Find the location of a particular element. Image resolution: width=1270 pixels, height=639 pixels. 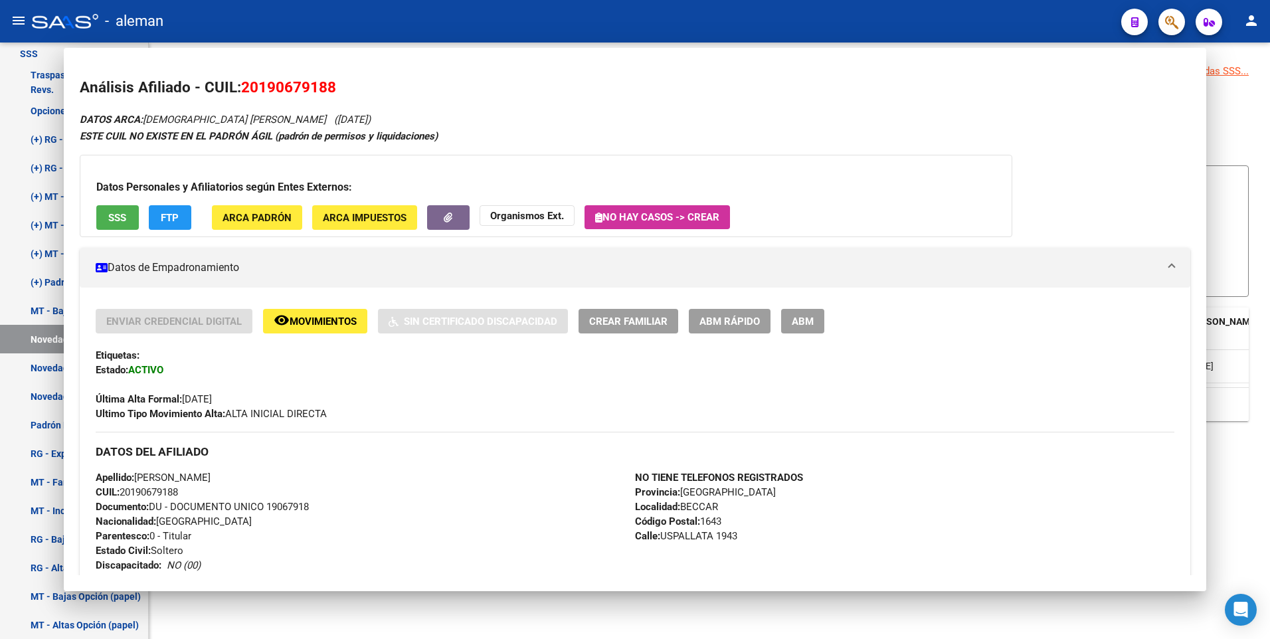

strong: Documento: is located at coordinates (122, 507).